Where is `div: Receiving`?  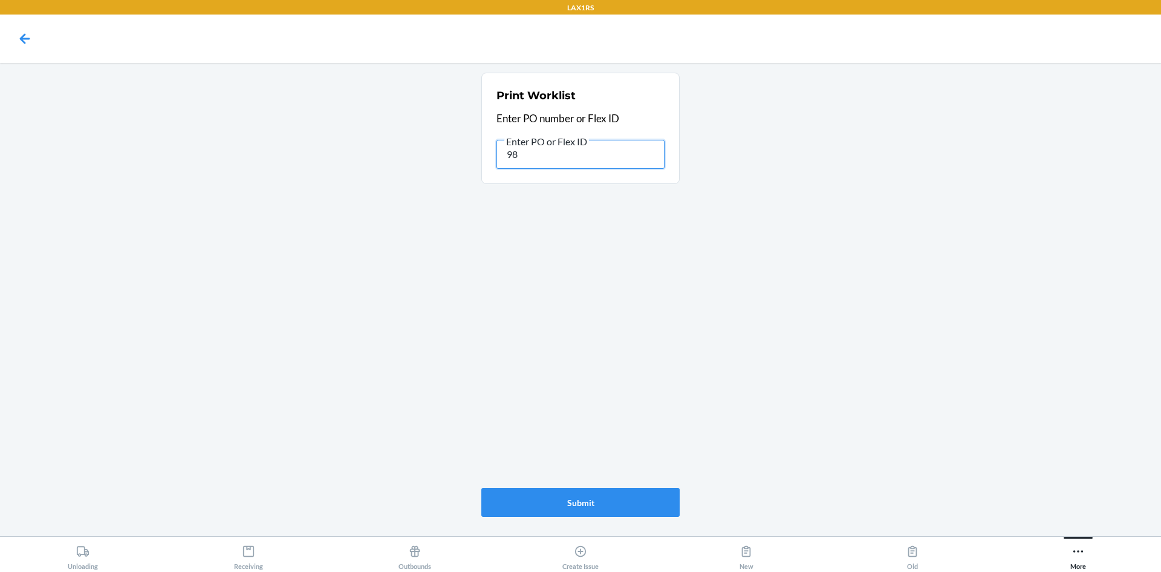
div: Receiving is located at coordinates (249, 555).